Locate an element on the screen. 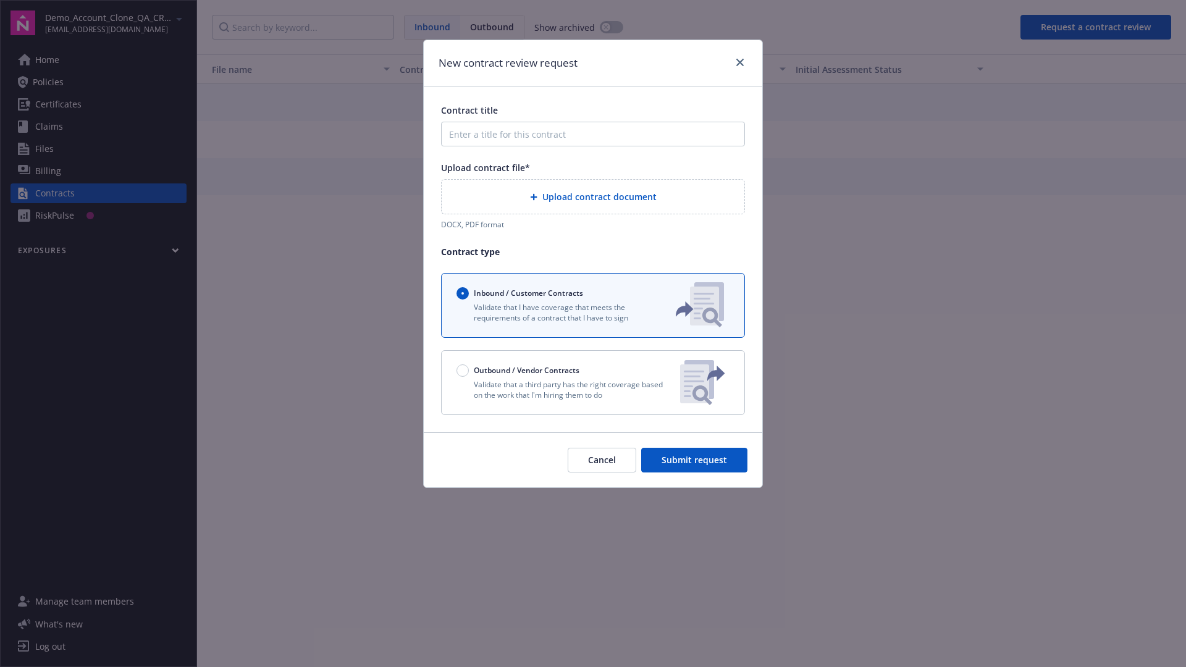 The height and width of the screenshot is (667, 1186). span: Outbound / Vendor Contracts is located at coordinates (526, 370).